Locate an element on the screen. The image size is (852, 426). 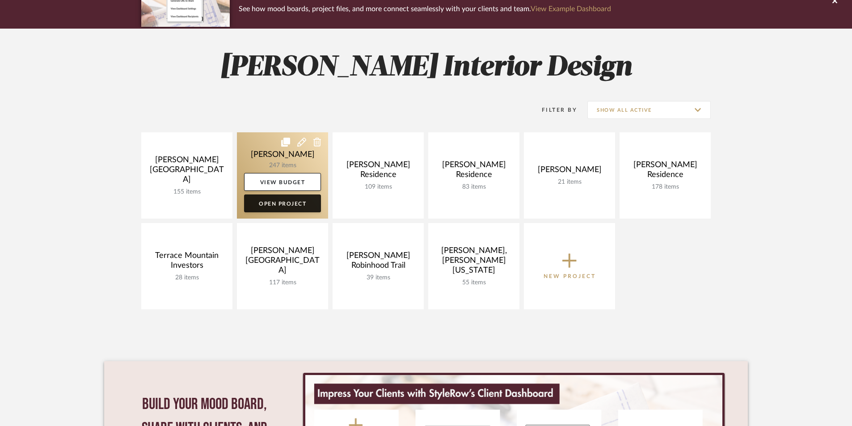
div: 55 items is located at coordinates (474, 282).